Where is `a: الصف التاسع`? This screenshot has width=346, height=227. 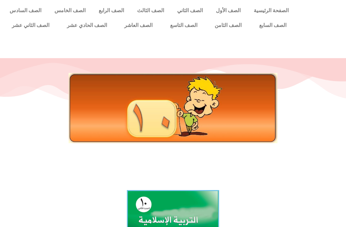
a: الصف التاسع is located at coordinates (184, 25).